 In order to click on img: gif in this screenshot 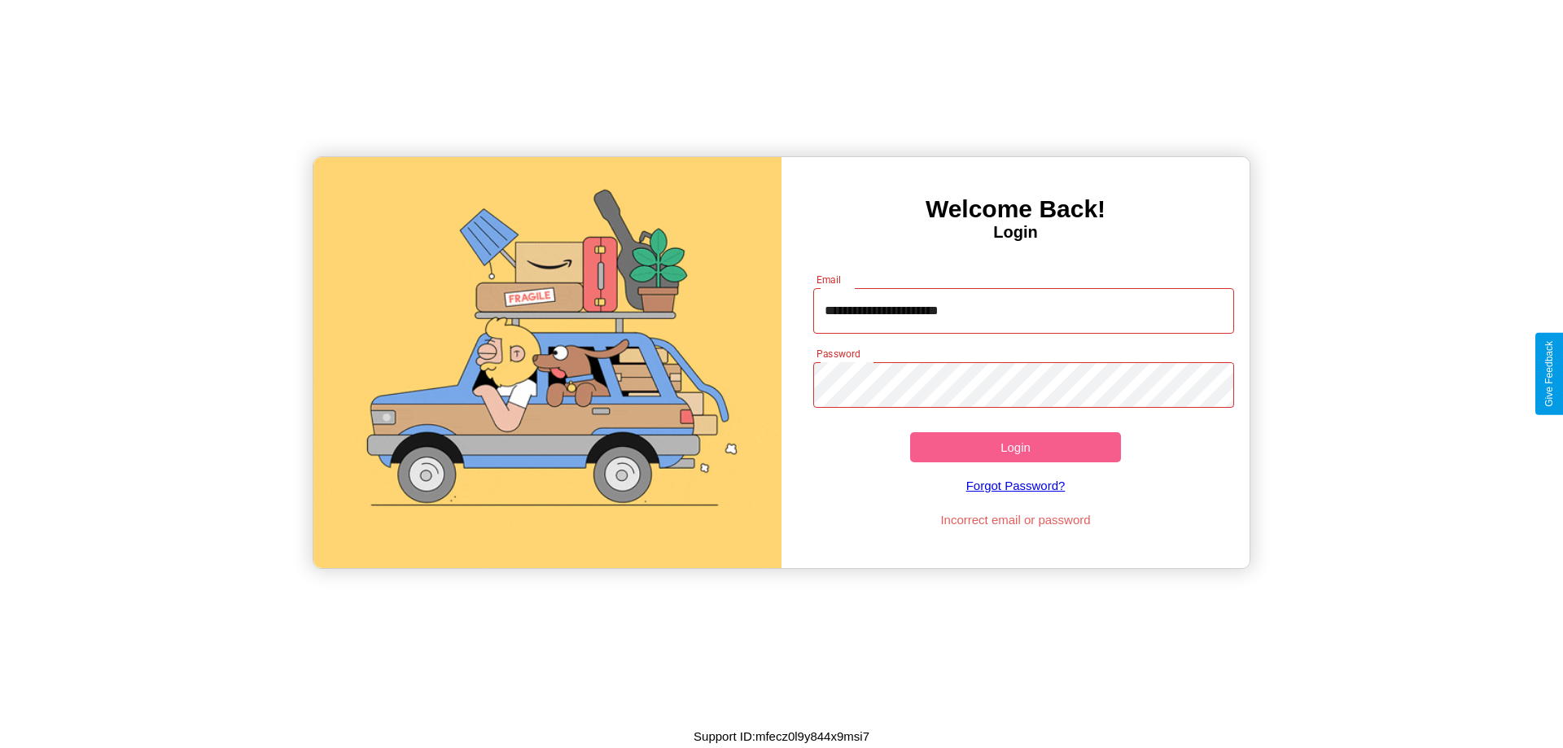, I will do `click(547, 362)`.